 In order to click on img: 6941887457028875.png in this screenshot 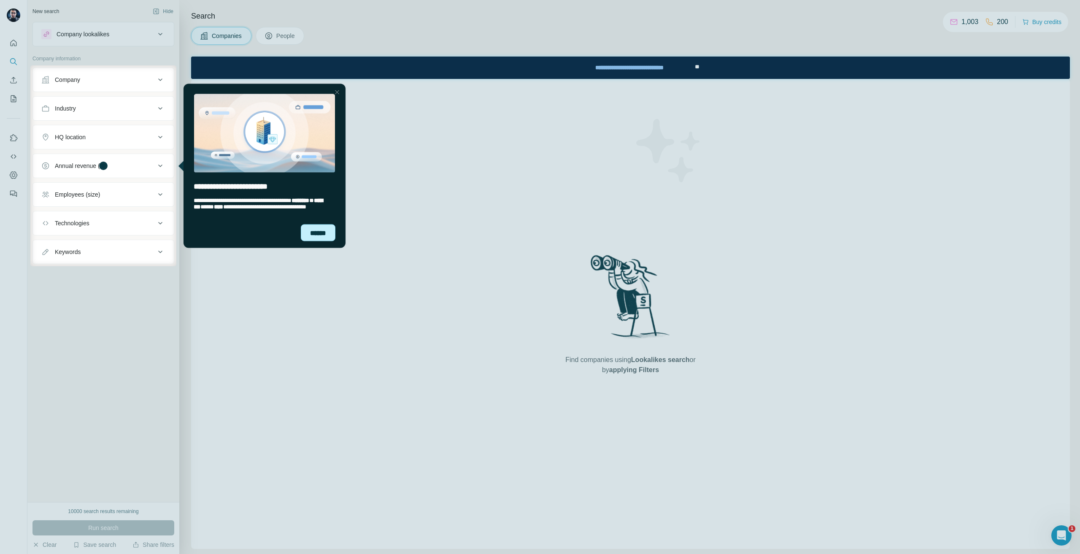, I will do `click(88, 51)`.